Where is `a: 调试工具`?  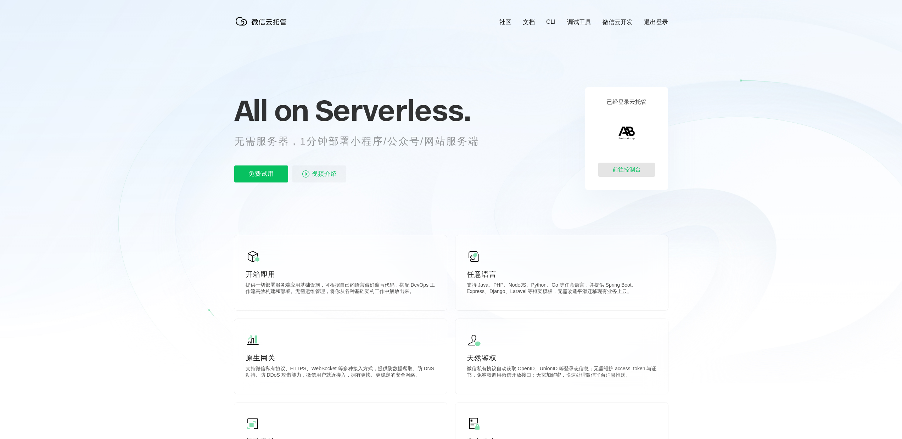
a: 调试工具 is located at coordinates (579, 22).